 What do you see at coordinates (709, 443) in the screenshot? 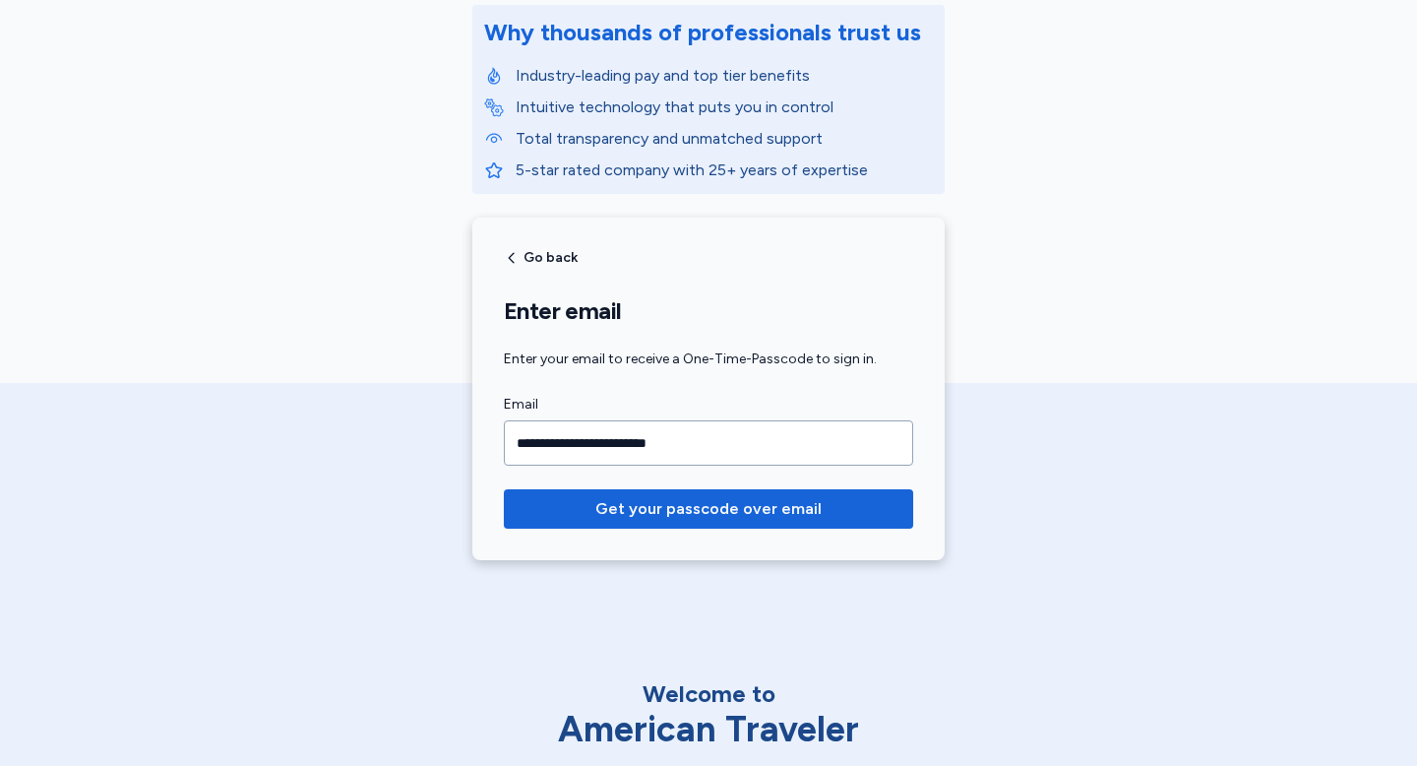
I see `input: Email` at bounding box center [709, 443].